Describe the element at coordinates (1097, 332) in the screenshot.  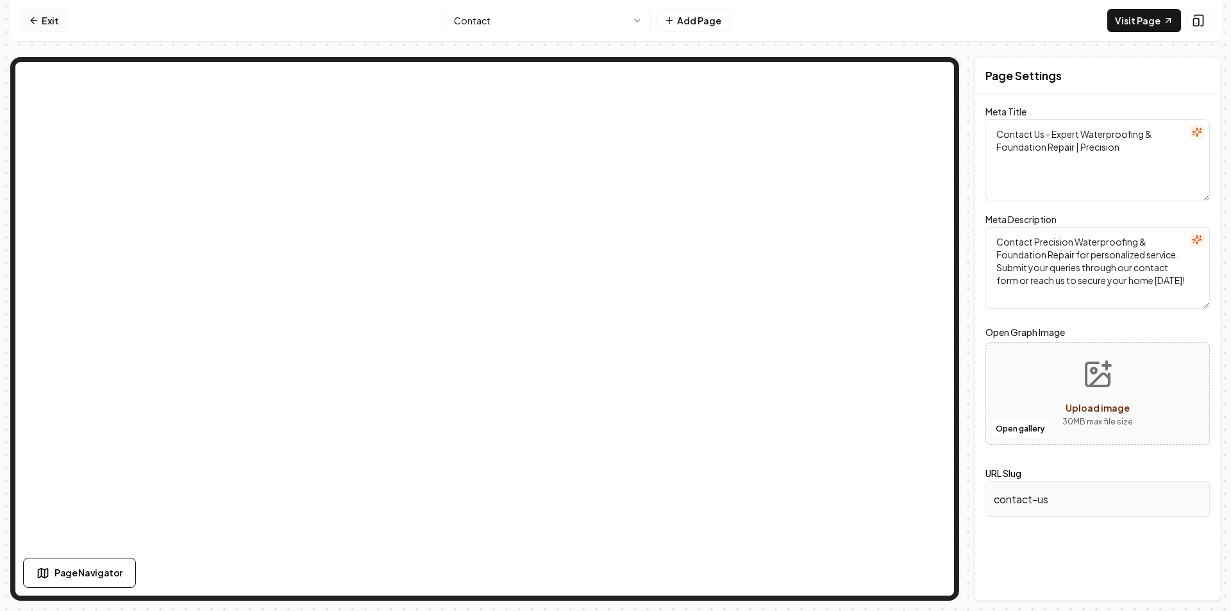
I see `label: Open Graph Image` at that location.